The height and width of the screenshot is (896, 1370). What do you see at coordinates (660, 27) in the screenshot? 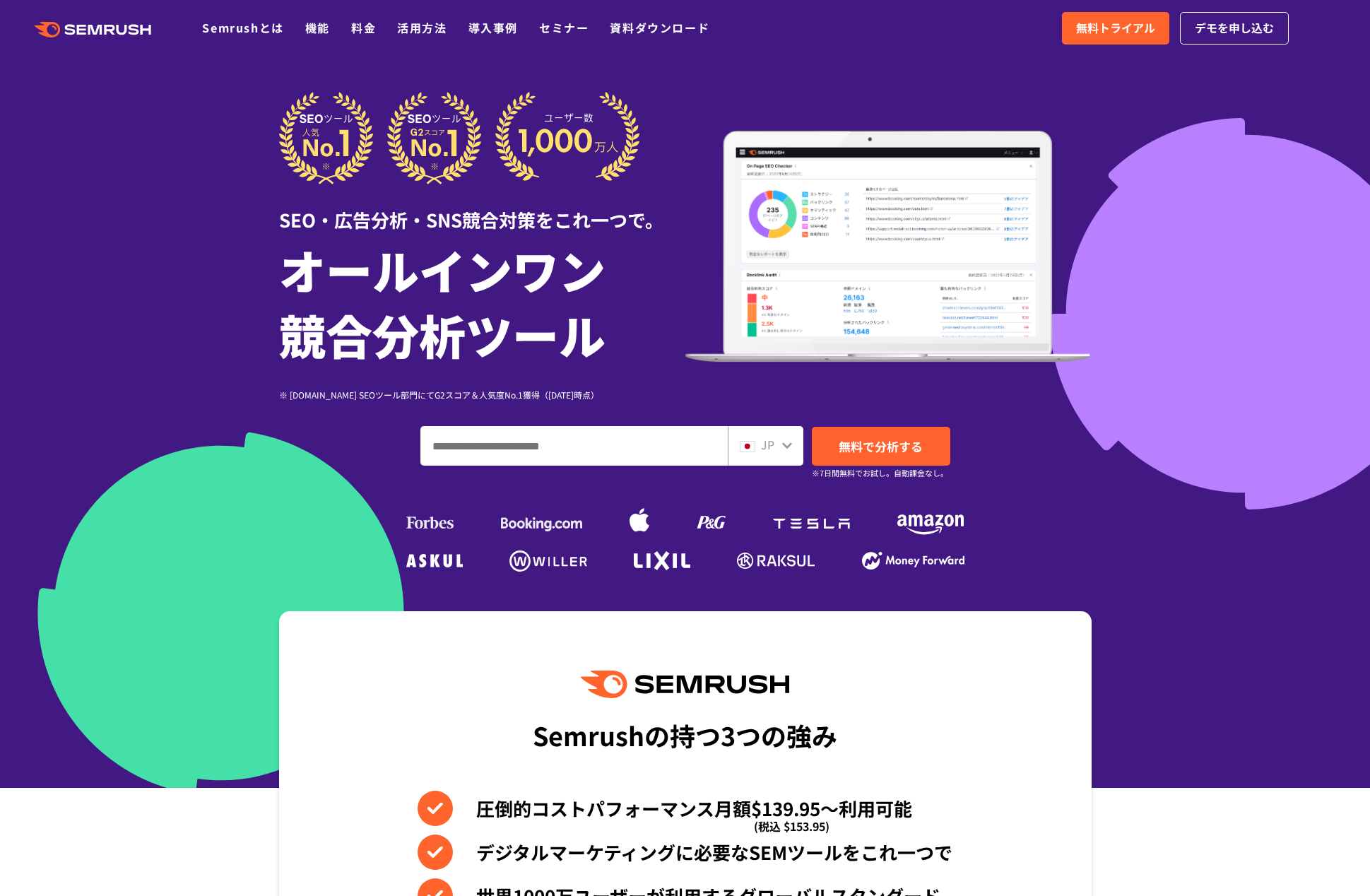
I see `a: 資料ダウンロード` at bounding box center [660, 27].